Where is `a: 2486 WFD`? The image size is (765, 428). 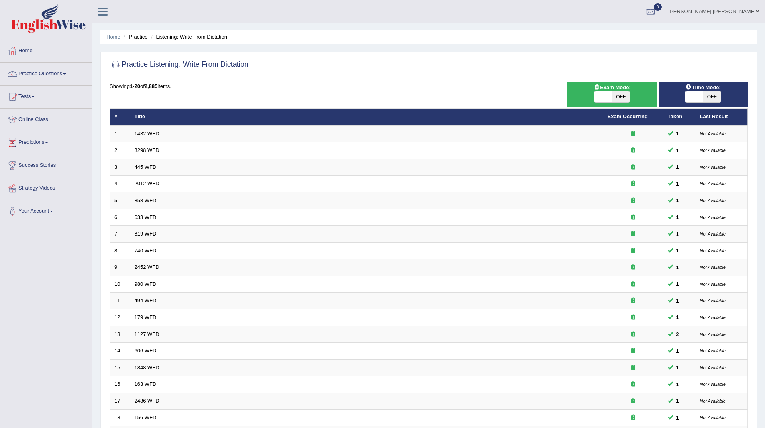
a: 2486 WFD is located at coordinates (147, 401).